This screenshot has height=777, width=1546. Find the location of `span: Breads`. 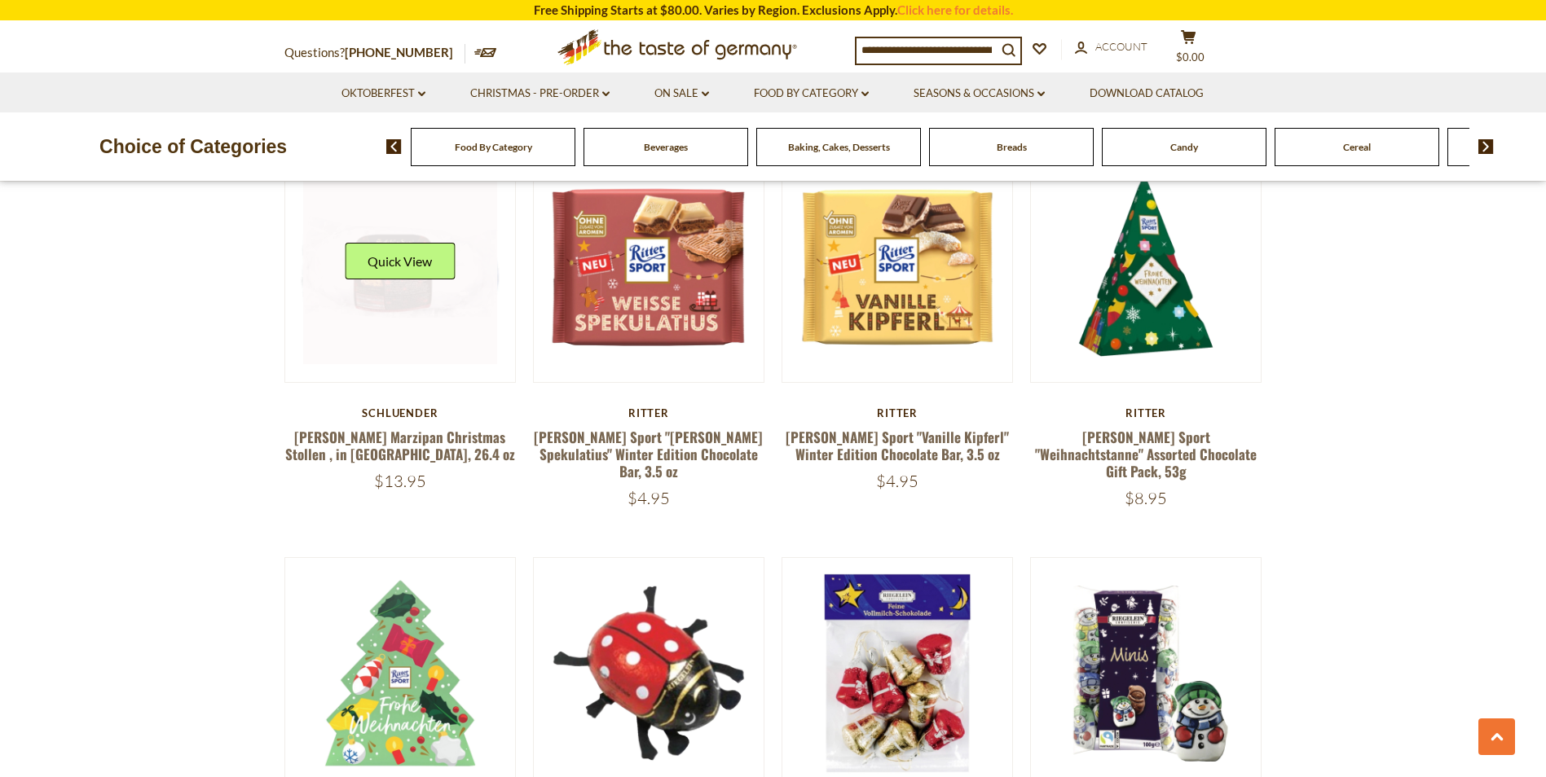

span: Breads is located at coordinates (1011, 147).